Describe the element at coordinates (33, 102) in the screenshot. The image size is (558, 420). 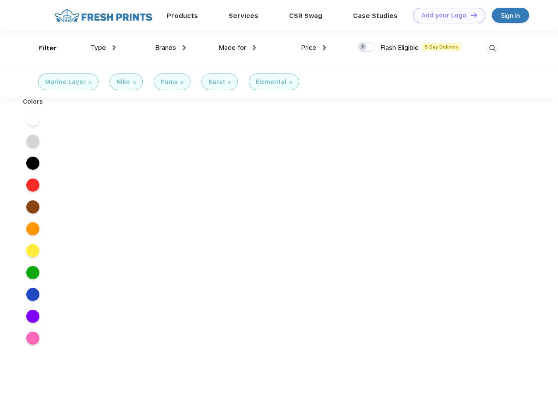
I see `div: Colors` at that location.